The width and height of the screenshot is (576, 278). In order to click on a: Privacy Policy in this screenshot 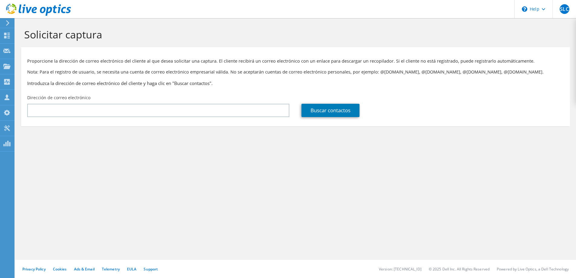, I will do `click(34, 269)`.